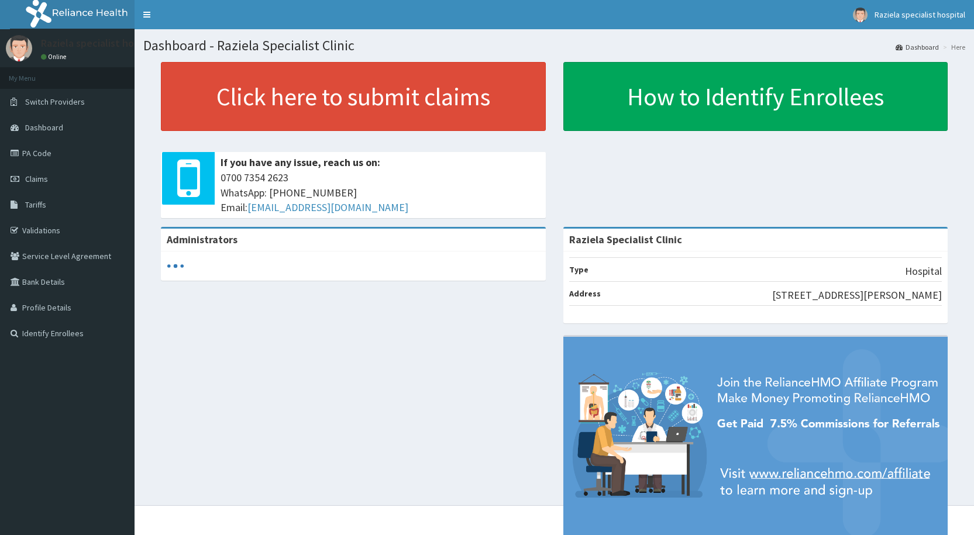 The height and width of the screenshot is (535, 974). Describe the element at coordinates (55, 57) in the screenshot. I see `a: Online` at that location.